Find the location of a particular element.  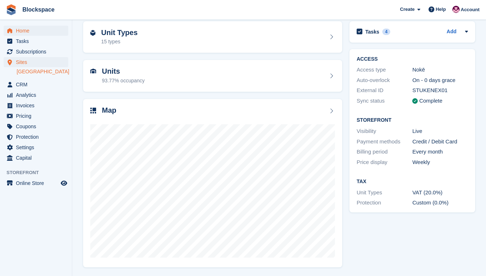

img: stora-icon-8386f47178a22dfd0bd8f6a31ec36ba5ce8667c1dd55bd0f319d3a0aa187defe.svg is located at coordinates (11, 10).